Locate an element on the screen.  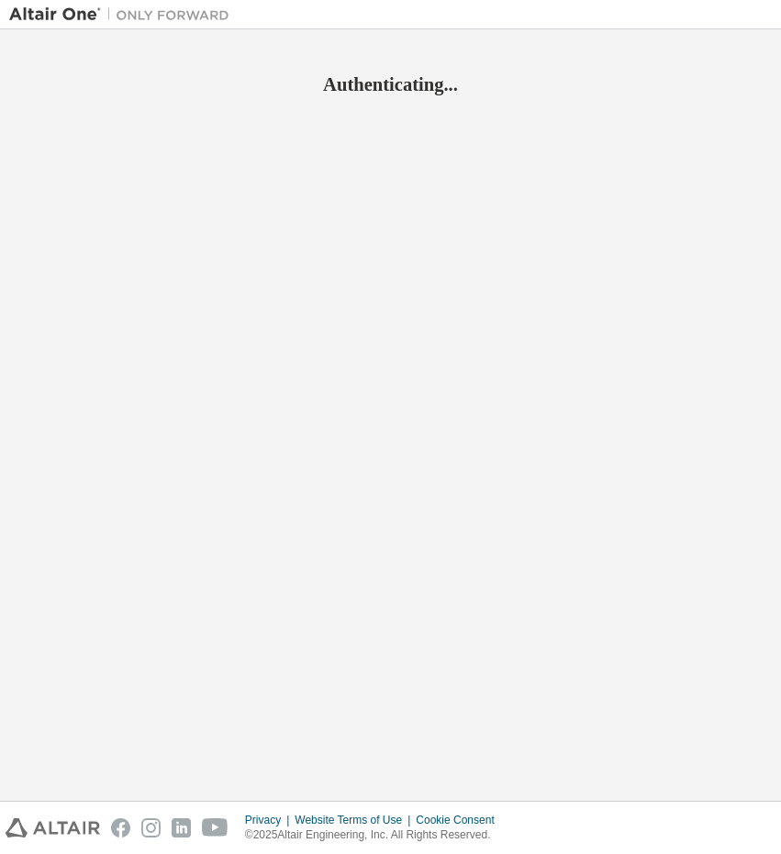
img: youtube.svg is located at coordinates (215, 827).